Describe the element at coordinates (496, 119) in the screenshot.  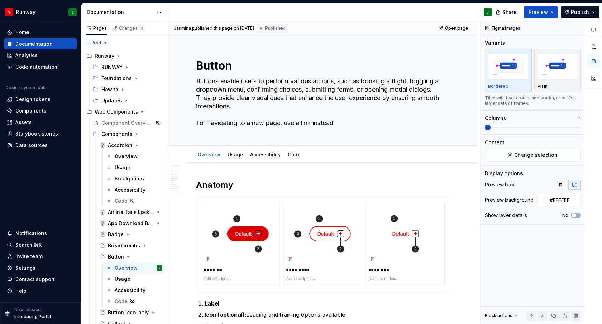
I see `div: Columns` at that location.